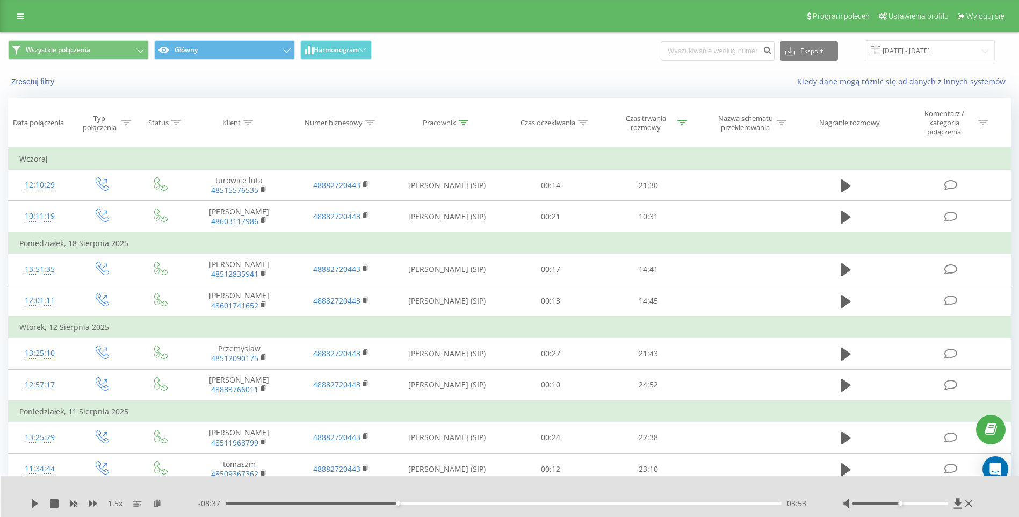 This screenshot has height=517, width=1019. Describe the element at coordinates (225, 50) in the screenshot. I see `button: Główny` at that location.